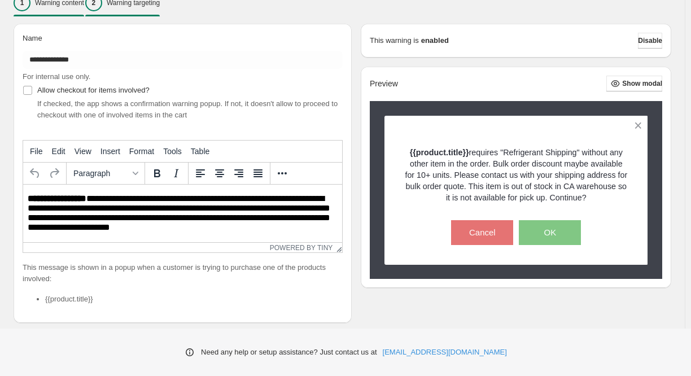 The image size is (691, 376). What do you see at coordinates (239, 173) in the screenshot?
I see `button: Align right` at bounding box center [239, 173].